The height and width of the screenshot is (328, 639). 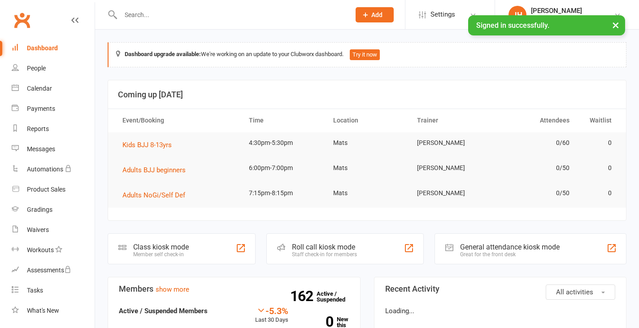 I want to click on td: 7:15pm-8:15pm, so click(x=283, y=193).